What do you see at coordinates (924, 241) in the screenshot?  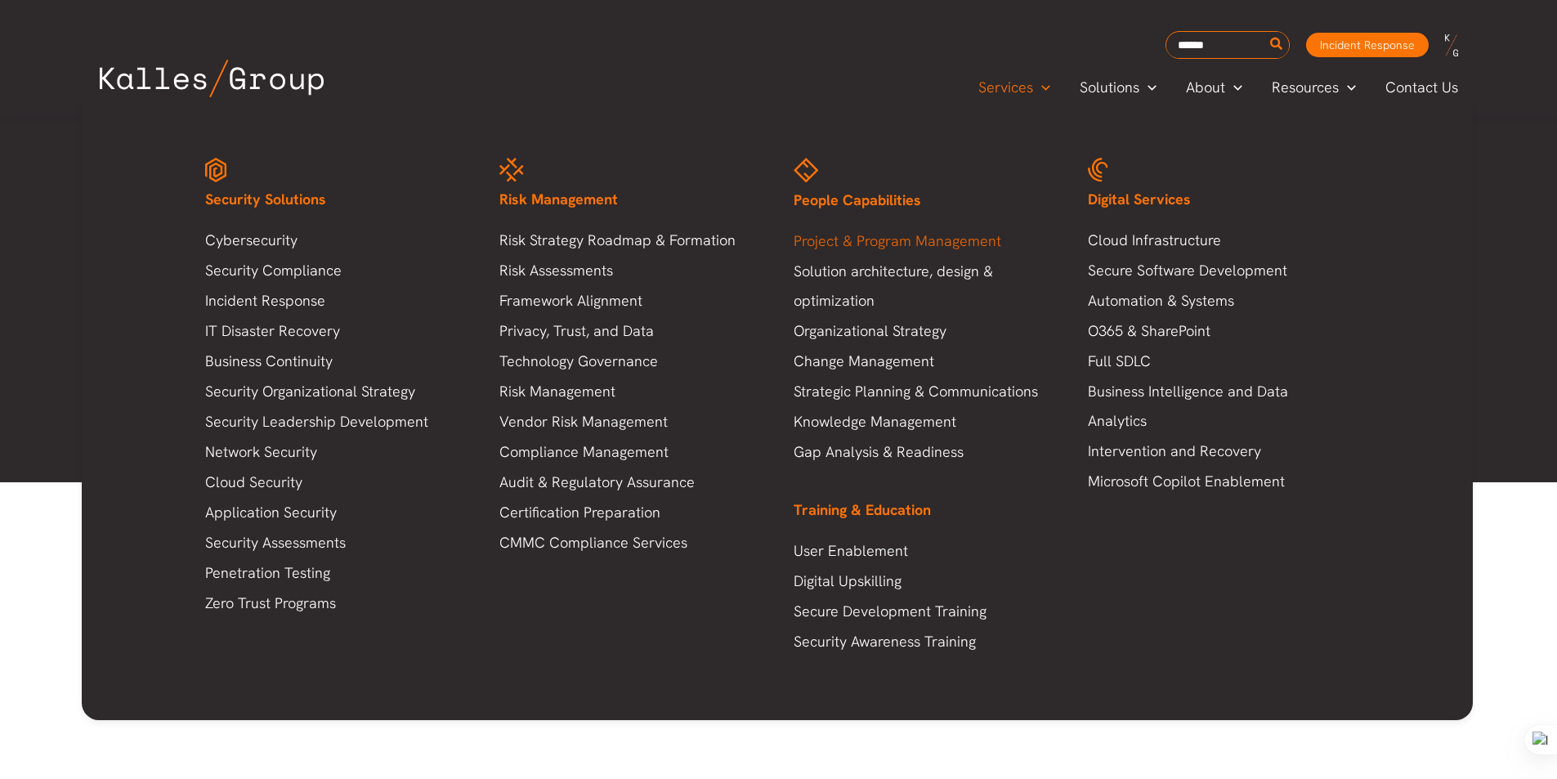 I see `a: Project & Program Management` at bounding box center [924, 241].